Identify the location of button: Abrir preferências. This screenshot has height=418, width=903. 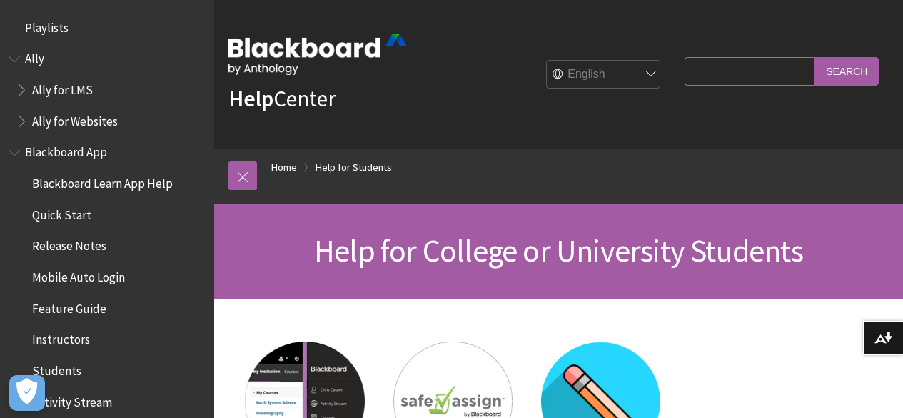
(27, 393).